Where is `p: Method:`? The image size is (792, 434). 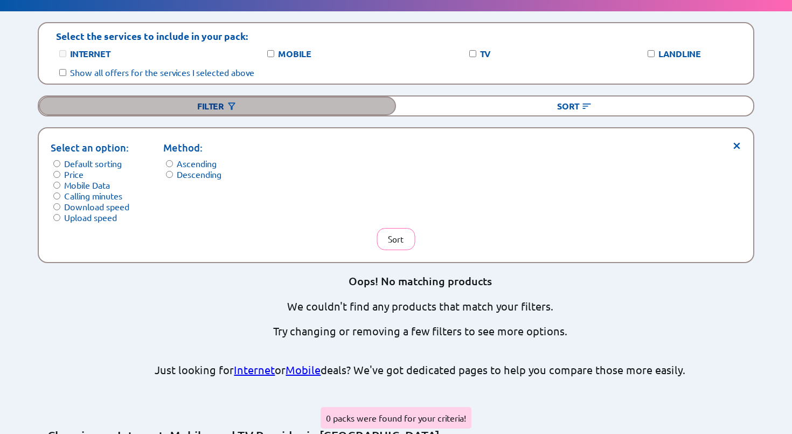 p: Method: is located at coordinates (192, 148).